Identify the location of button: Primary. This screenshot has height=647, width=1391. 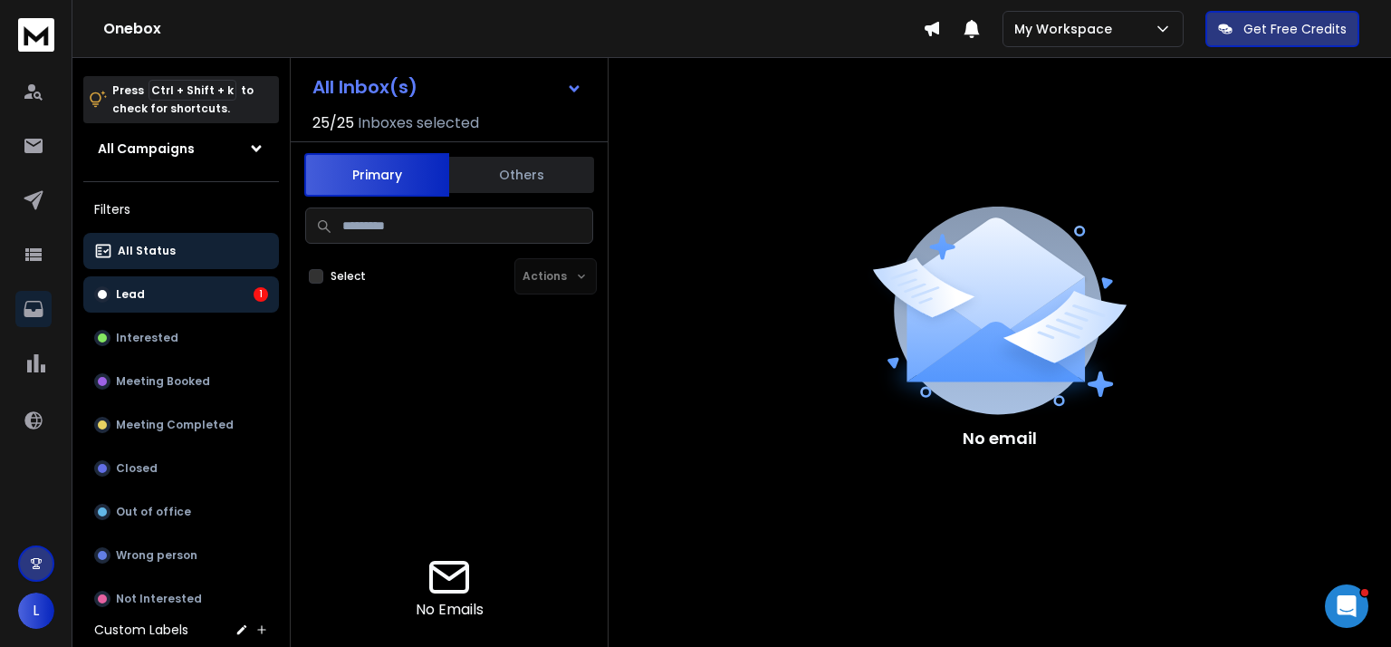
(377, 175).